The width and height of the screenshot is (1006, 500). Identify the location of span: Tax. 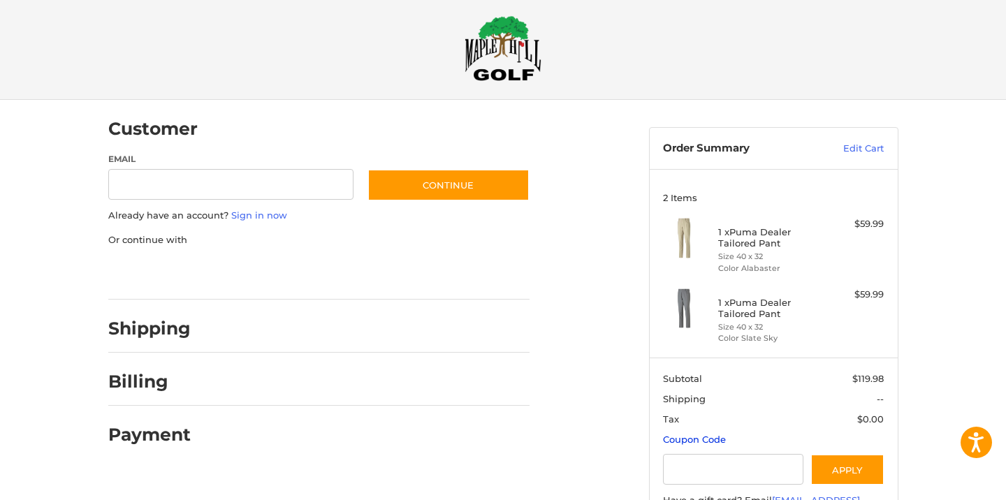
(671, 419).